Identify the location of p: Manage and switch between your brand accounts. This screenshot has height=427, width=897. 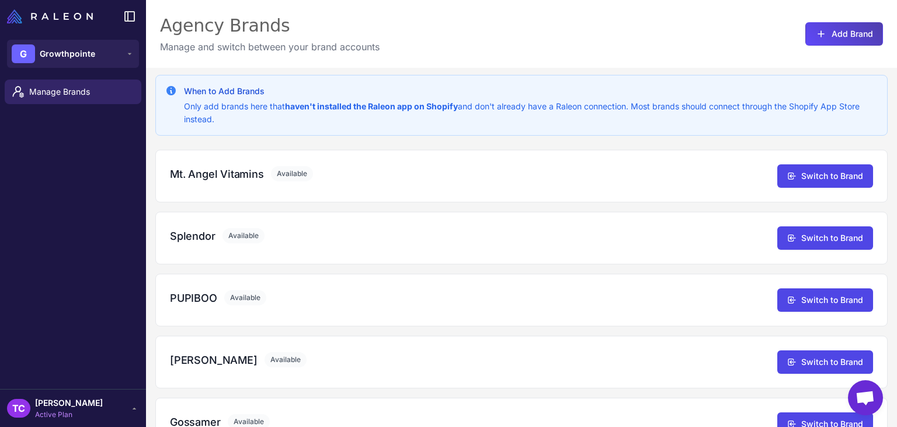
(270, 47).